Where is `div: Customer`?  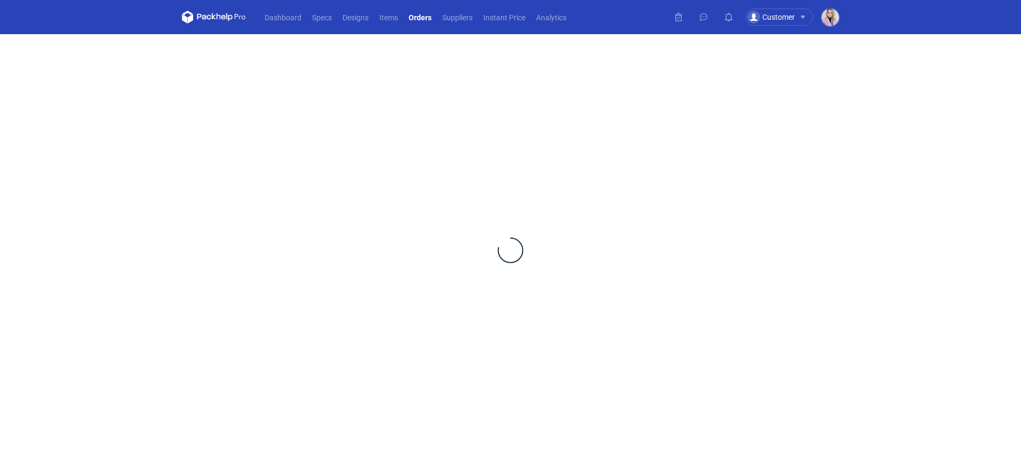 div: Customer is located at coordinates (771, 17).